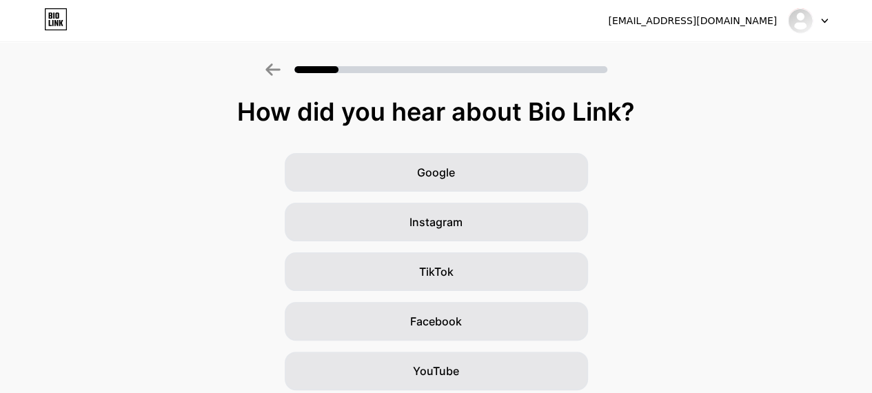 Image resolution: width=872 pixels, height=393 pixels. What do you see at coordinates (435, 172) in the screenshot?
I see `span: Google` at bounding box center [435, 172].